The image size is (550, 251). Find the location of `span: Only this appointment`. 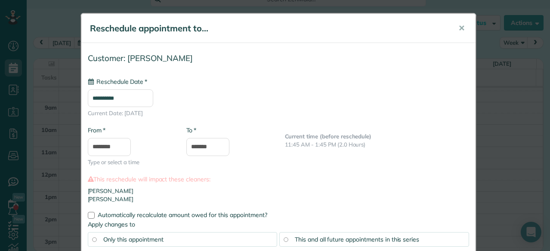

span: Only this appointment is located at coordinates (133, 240).